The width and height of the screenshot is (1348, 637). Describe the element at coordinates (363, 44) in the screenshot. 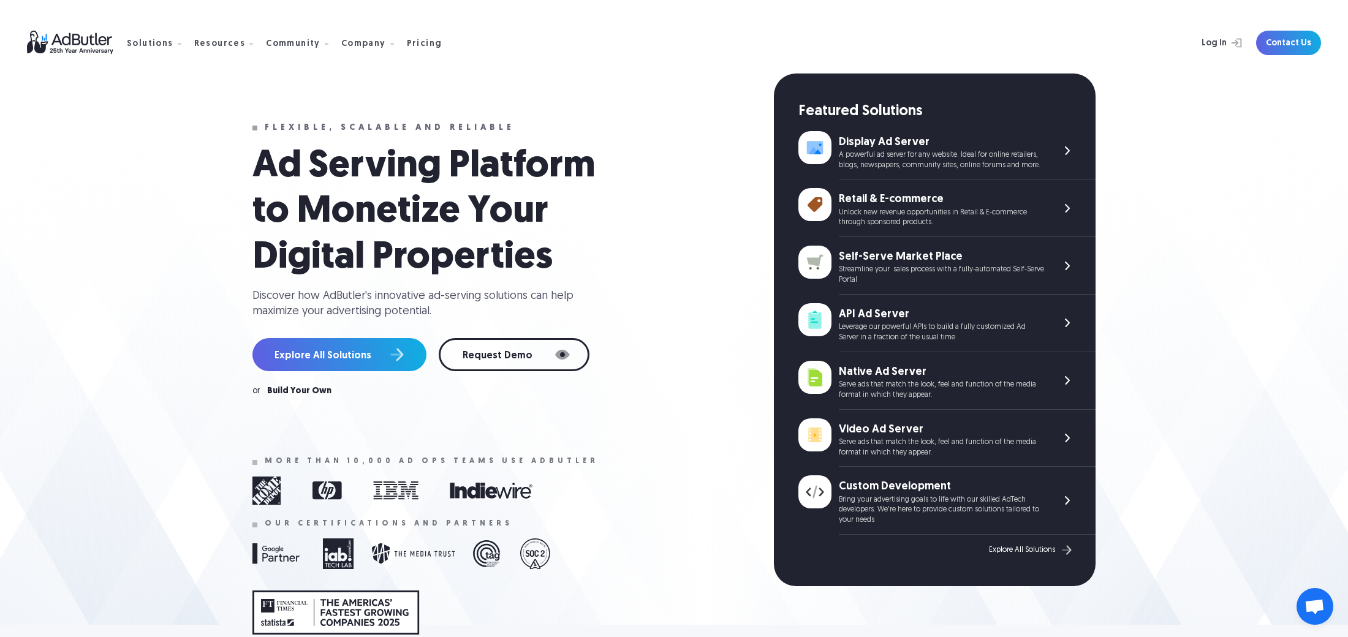

I see `div: Company` at that location.